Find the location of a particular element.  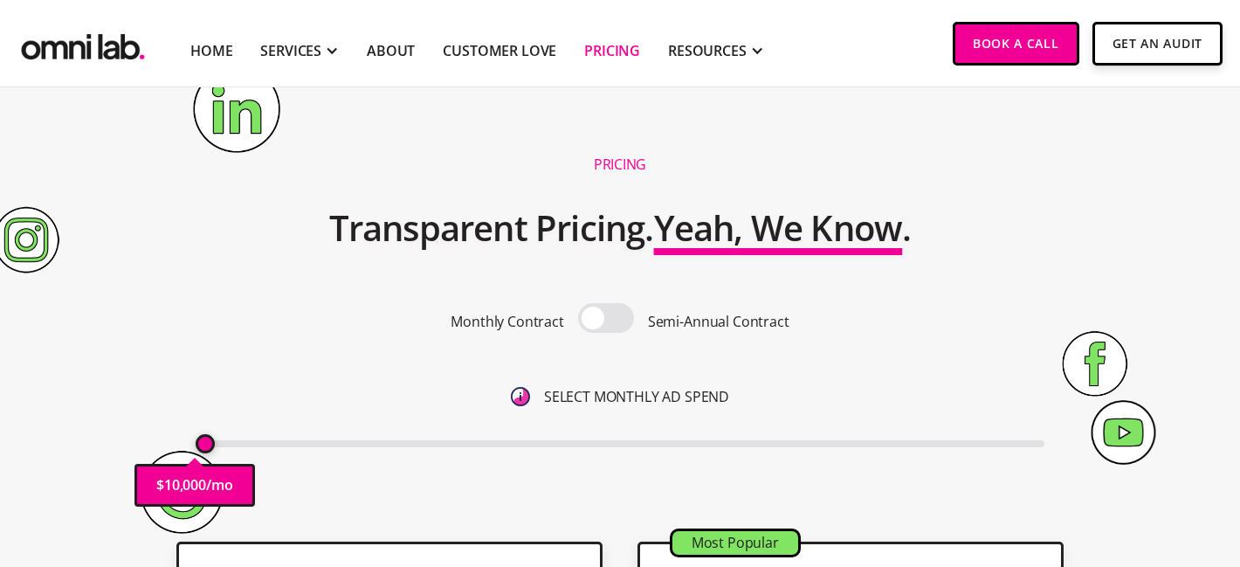

div: Most Popular is located at coordinates (735, 542).